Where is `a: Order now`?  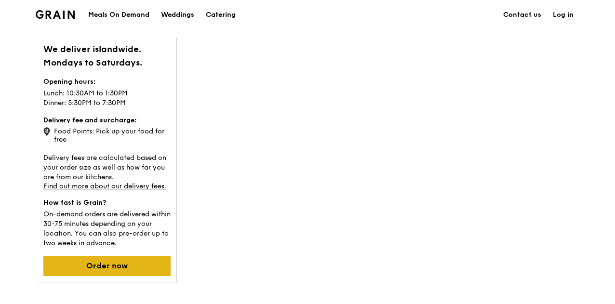
a: Order now is located at coordinates (107, 266).